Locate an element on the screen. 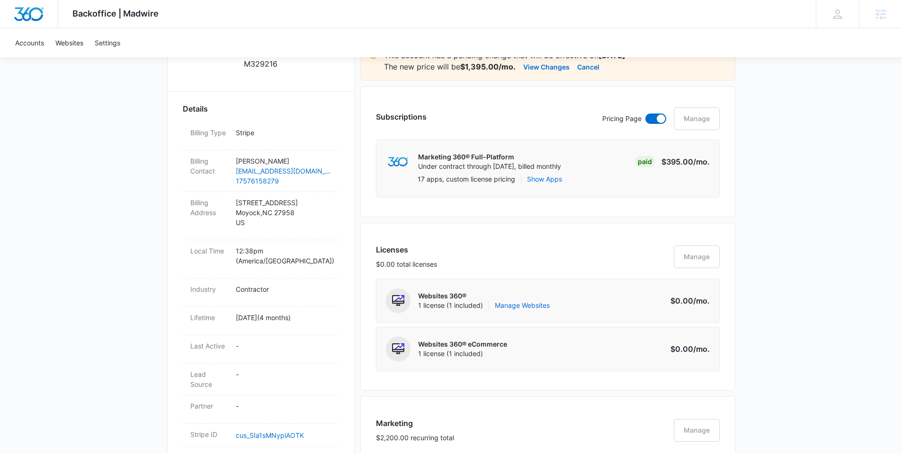 The height and width of the screenshot is (453, 902). dt: Billing Type is located at coordinates (209, 133).